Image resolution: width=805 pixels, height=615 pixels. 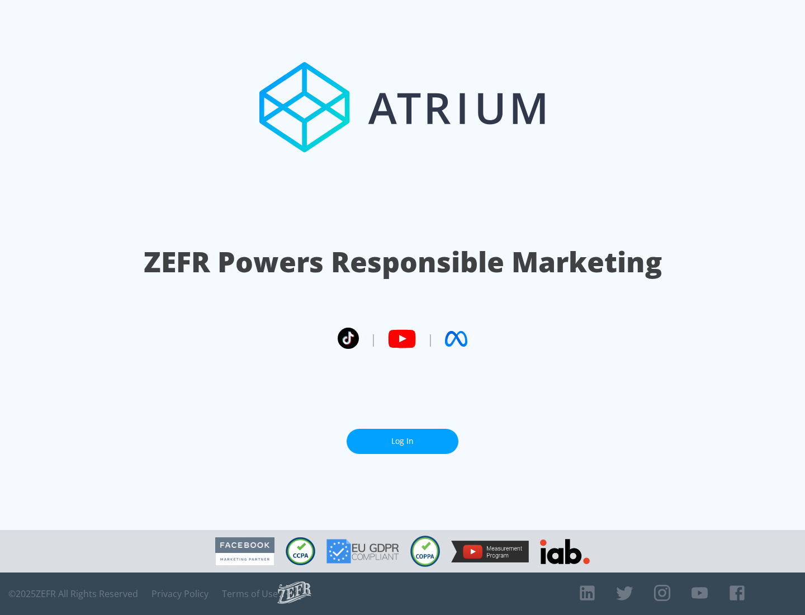 What do you see at coordinates (363, 551) in the screenshot?
I see `img: GDPR Compliant` at bounding box center [363, 551].